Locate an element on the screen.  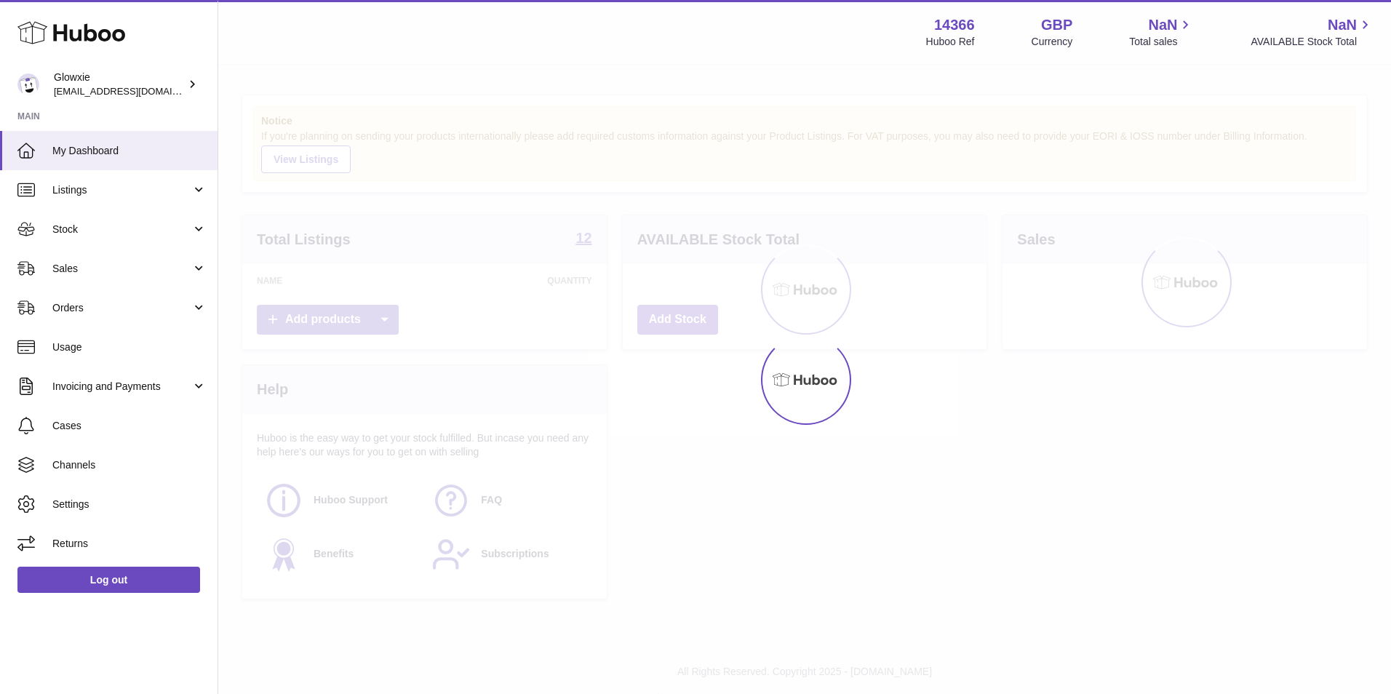
a: Log out is located at coordinates (108, 580).